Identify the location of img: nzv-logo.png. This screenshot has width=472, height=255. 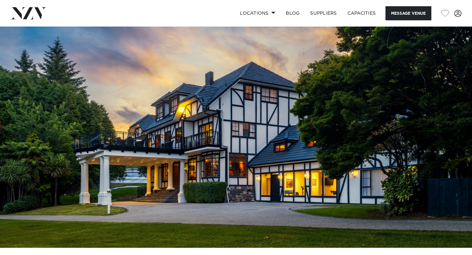
(28, 13).